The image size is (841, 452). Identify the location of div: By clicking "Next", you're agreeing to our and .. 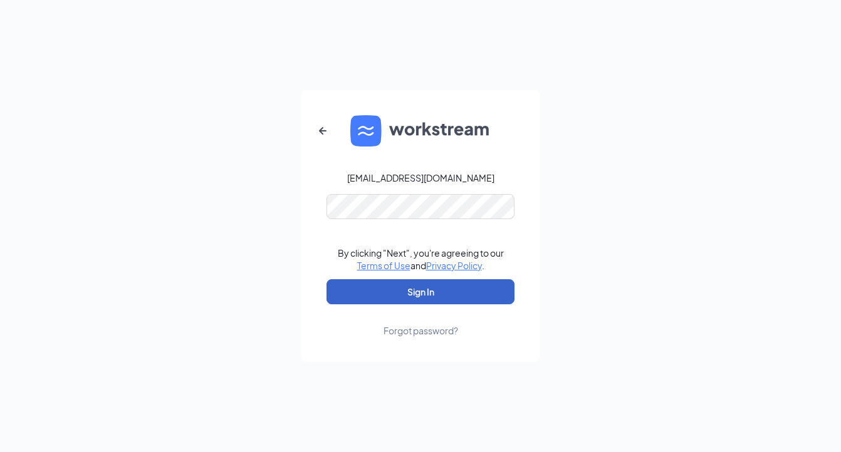
(420, 259).